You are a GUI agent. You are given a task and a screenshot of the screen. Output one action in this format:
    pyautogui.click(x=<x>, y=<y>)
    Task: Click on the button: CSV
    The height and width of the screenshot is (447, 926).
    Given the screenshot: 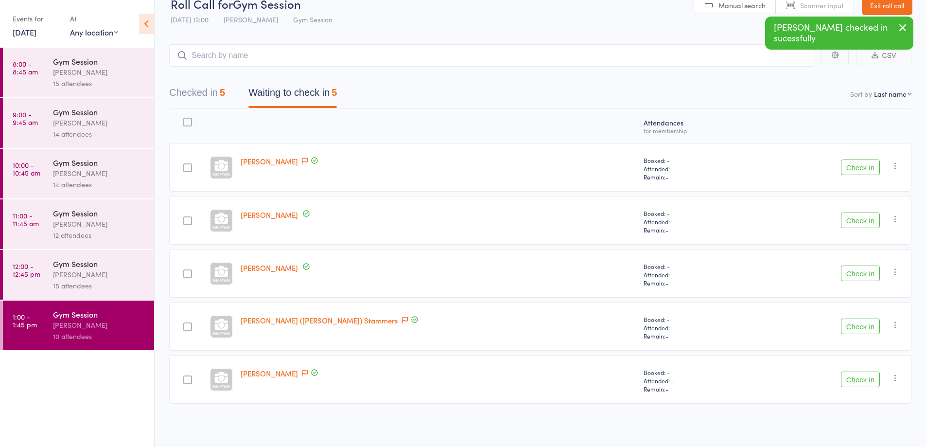 What is the action you would take?
    pyautogui.click(x=884, y=55)
    